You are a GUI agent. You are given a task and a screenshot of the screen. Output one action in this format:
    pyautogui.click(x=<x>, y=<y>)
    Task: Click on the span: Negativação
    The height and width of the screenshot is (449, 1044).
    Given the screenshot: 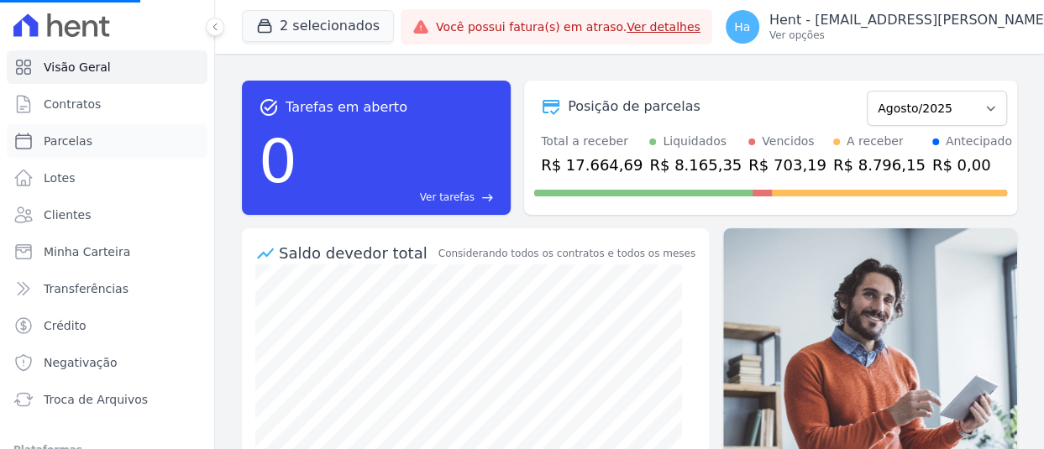 What is the action you would take?
    pyautogui.click(x=81, y=363)
    